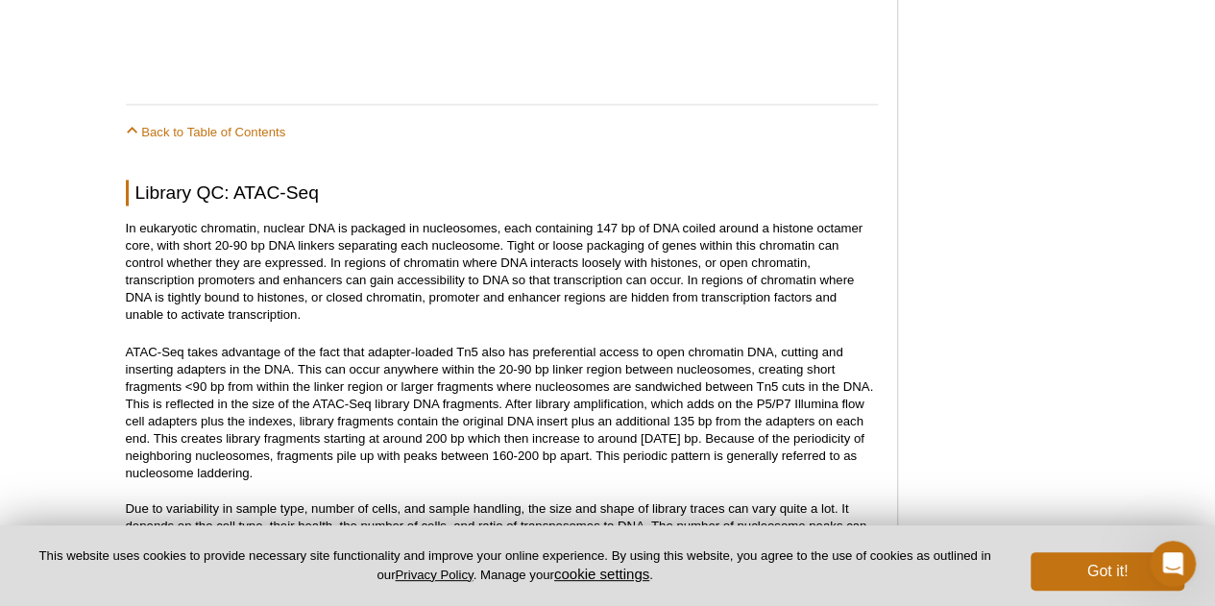 The image size is (1215, 606). I want to click on a: Privacy Policy, so click(433, 574).